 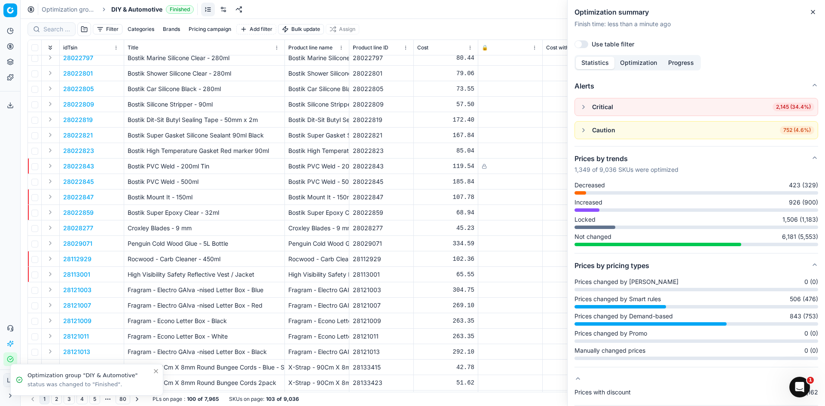 What do you see at coordinates (445, 213) in the screenshot?
I see `div: 68.94` at bounding box center [445, 213].